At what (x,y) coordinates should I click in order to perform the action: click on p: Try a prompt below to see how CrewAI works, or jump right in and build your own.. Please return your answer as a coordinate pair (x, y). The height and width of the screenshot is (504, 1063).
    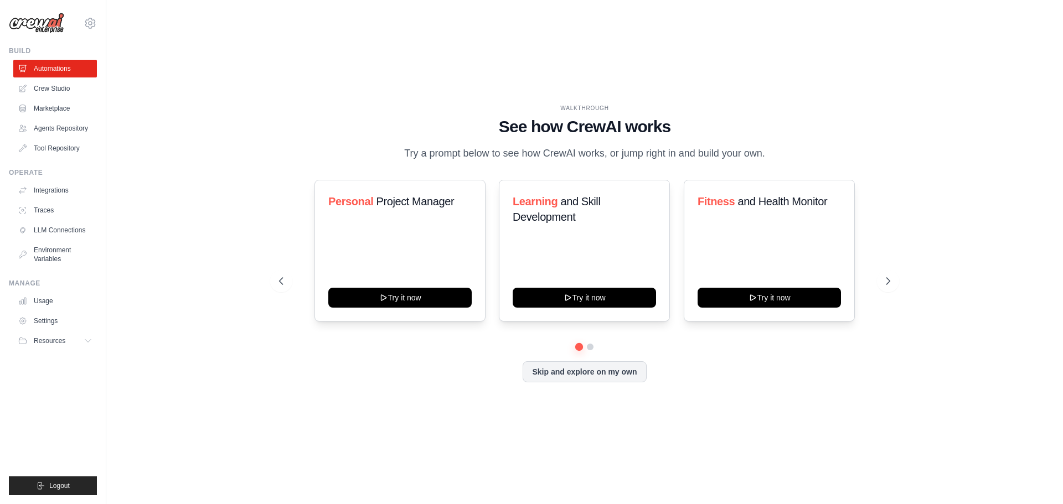
    Looking at the image, I should click on (585, 153).